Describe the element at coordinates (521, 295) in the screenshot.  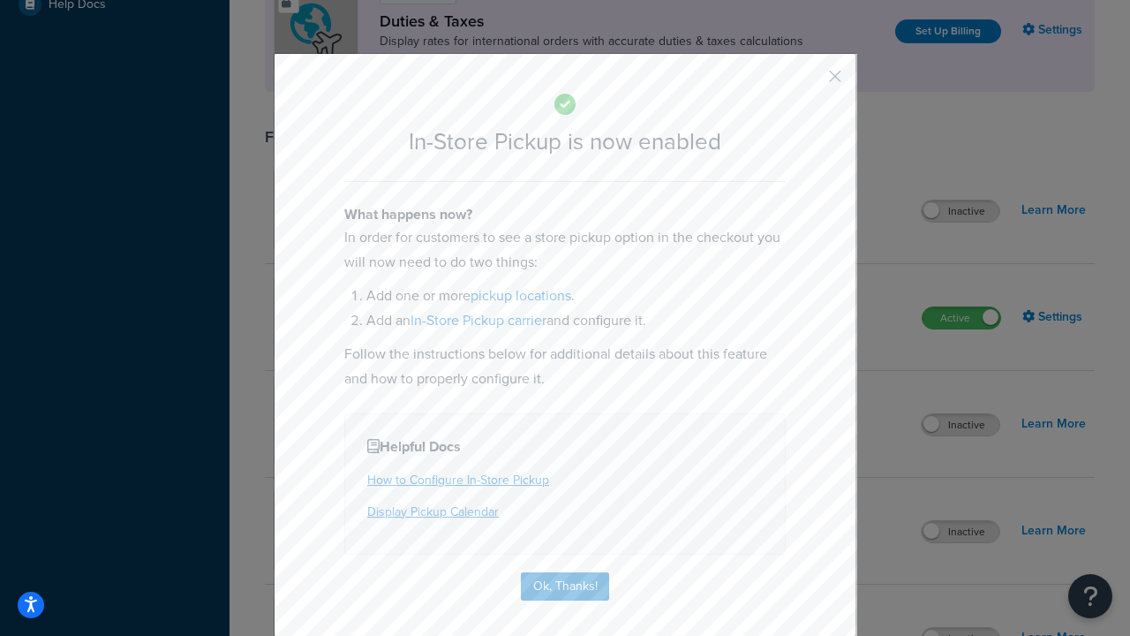
I see `a: pickup locations` at that location.